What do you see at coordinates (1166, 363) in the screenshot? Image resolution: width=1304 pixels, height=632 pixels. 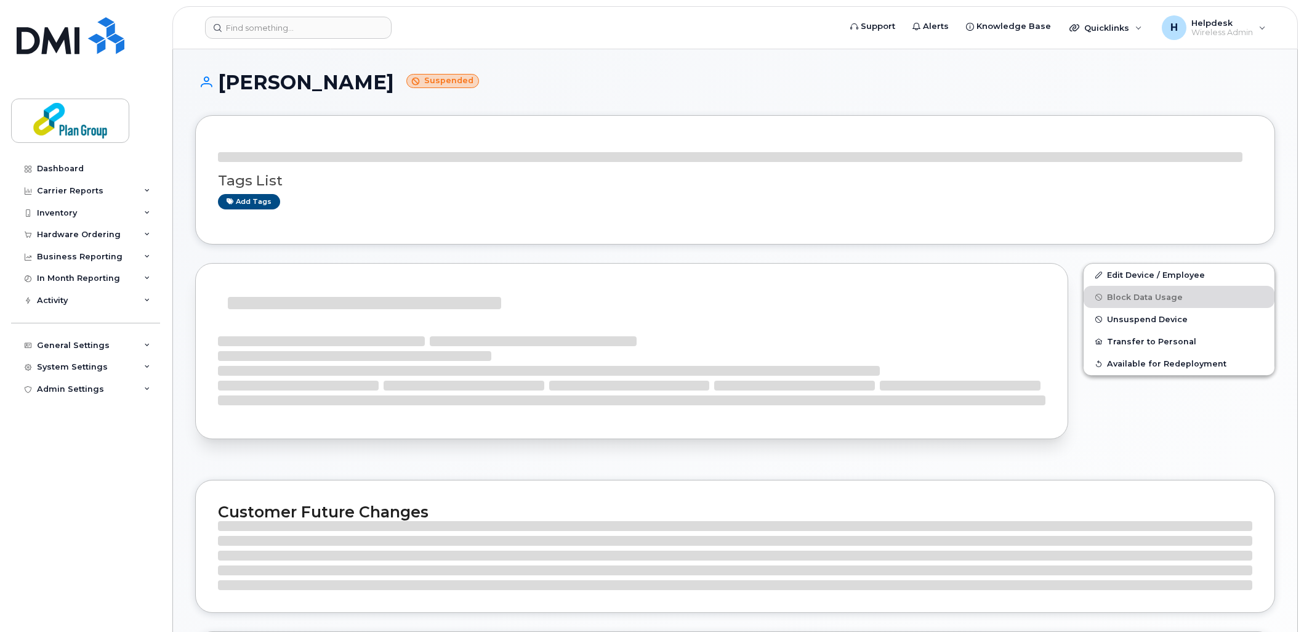 I see `span: Available for Redeployment` at bounding box center [1166, 363].